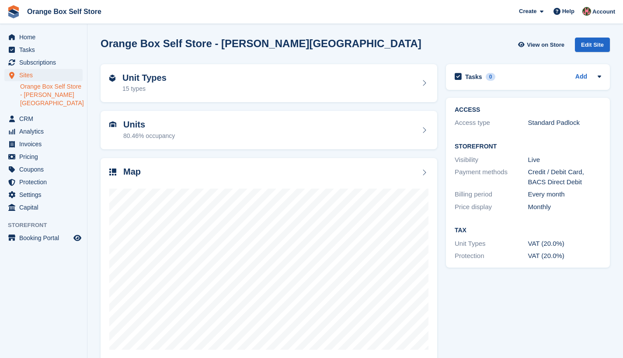 This screenshot has height=358, width=623. Describe the element at coordinates (542, 45) in the screenshot. I see `a: View on Store` at that location.